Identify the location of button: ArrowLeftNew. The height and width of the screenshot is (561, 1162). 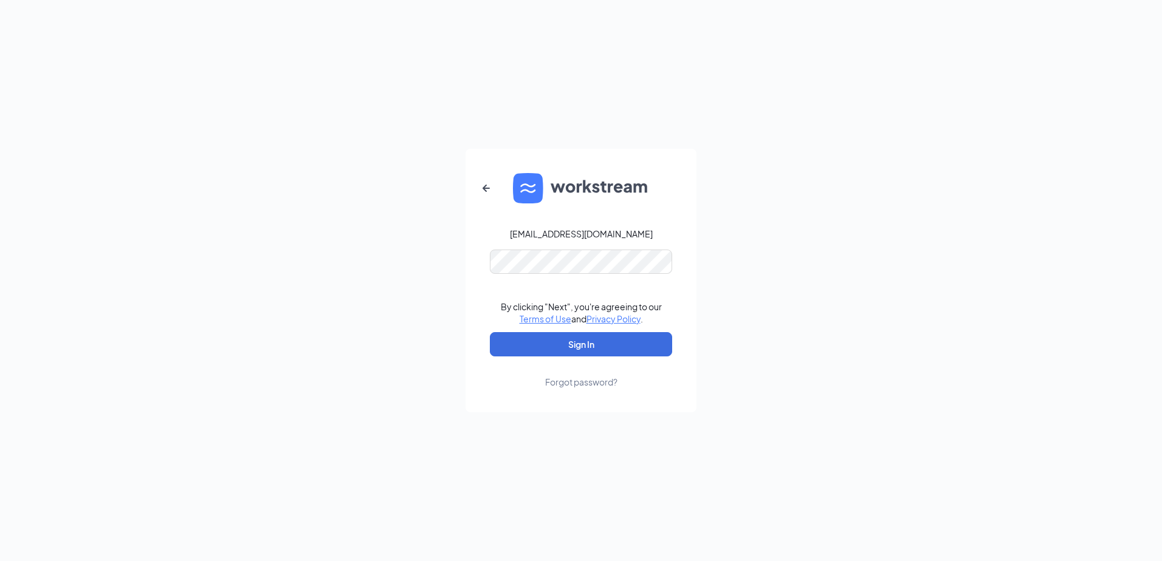
(486, 188).